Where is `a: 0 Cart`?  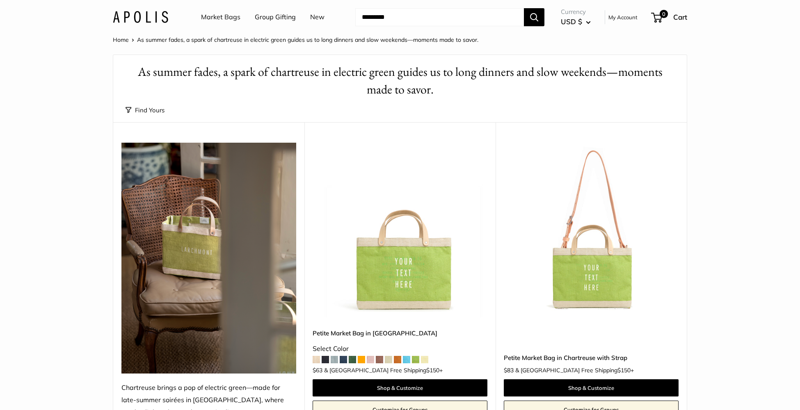
a: 0 Cart is located at coordinates (669, 17).